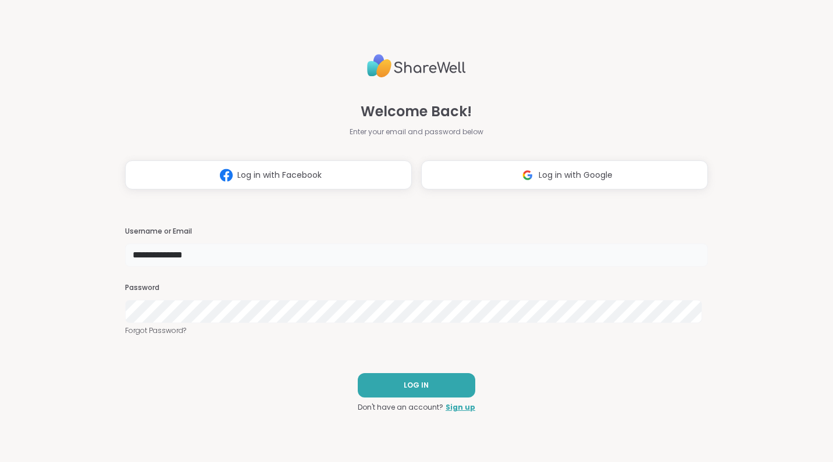 The image size is (833, 462). What do you see at coordinates (416, 288) in the screenshot?
I see `h3: Password` at bounding box center [416, 288].